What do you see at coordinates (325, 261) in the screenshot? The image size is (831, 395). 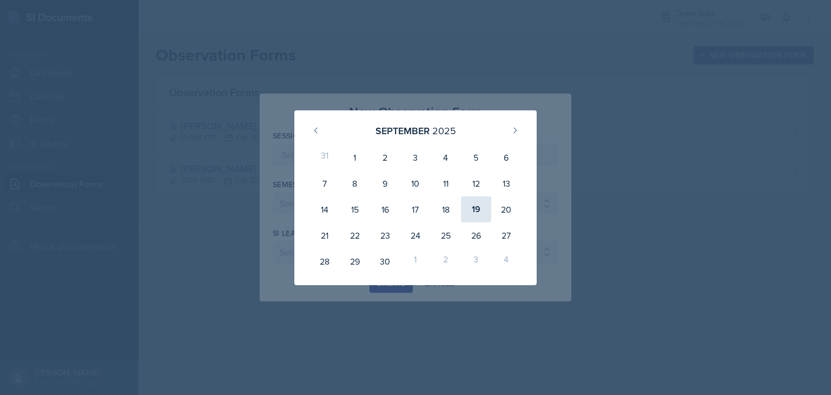 I see `div: 28` at bounding box center [325, 261].